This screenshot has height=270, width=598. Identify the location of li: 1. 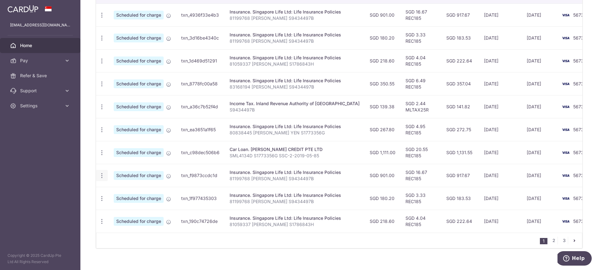
(544, 241).